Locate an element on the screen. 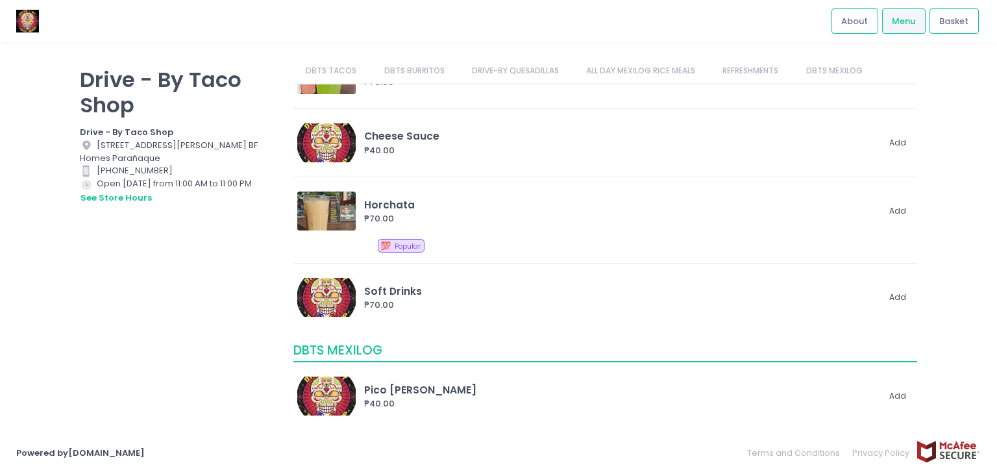 The width and height of the screenshot is (997, 474). img: logo is located at coordinates (27, 21).